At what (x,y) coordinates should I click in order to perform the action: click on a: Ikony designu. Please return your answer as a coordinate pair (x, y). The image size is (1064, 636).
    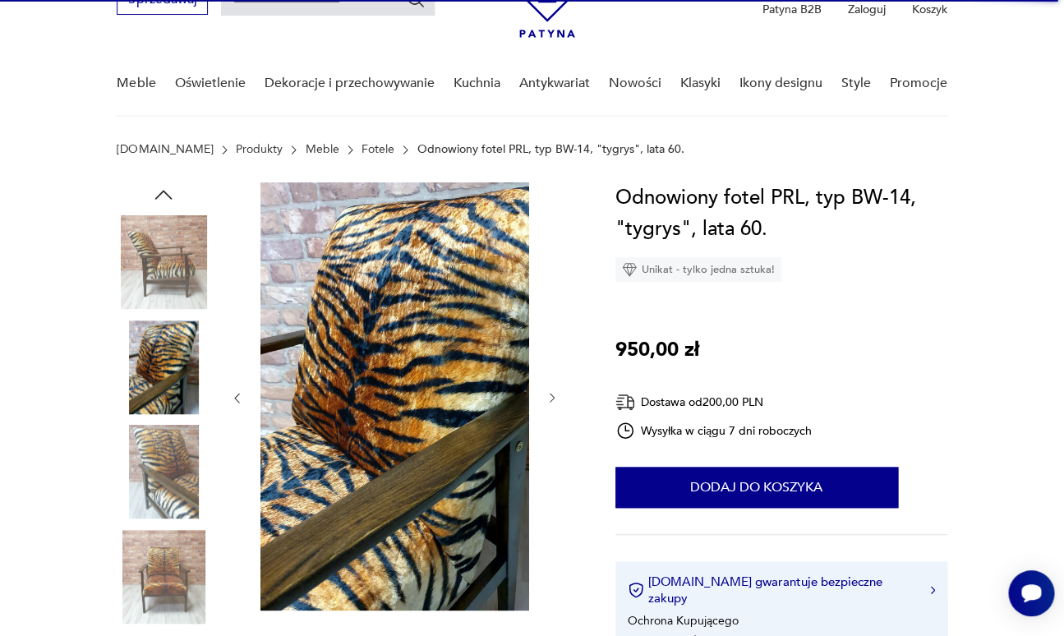
    Looking at the image, I should click on (780, 83).